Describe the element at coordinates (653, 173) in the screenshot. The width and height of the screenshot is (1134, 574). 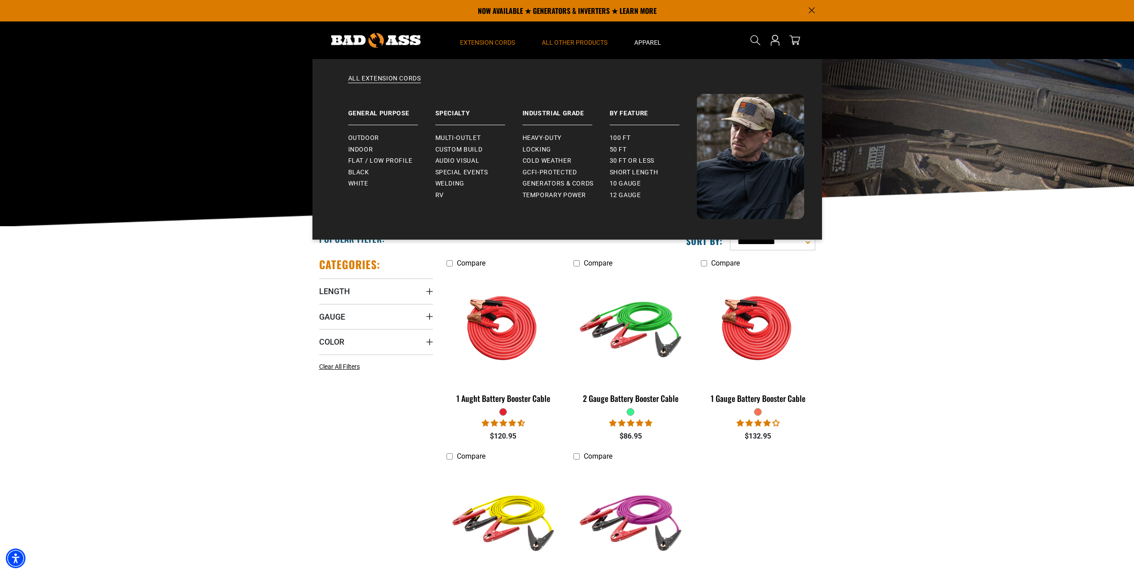
I see `a: Short Length` at that location.